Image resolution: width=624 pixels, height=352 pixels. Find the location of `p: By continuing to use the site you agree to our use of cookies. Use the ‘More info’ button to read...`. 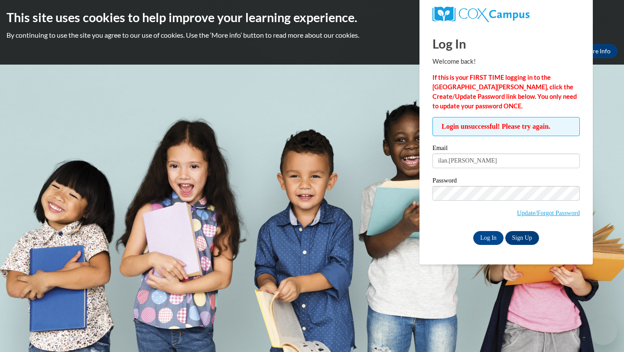

p: By continuing to use the site you agree to our use of cookies. Use the ‘More info’ button to read... is located at coordinates (312, 35).